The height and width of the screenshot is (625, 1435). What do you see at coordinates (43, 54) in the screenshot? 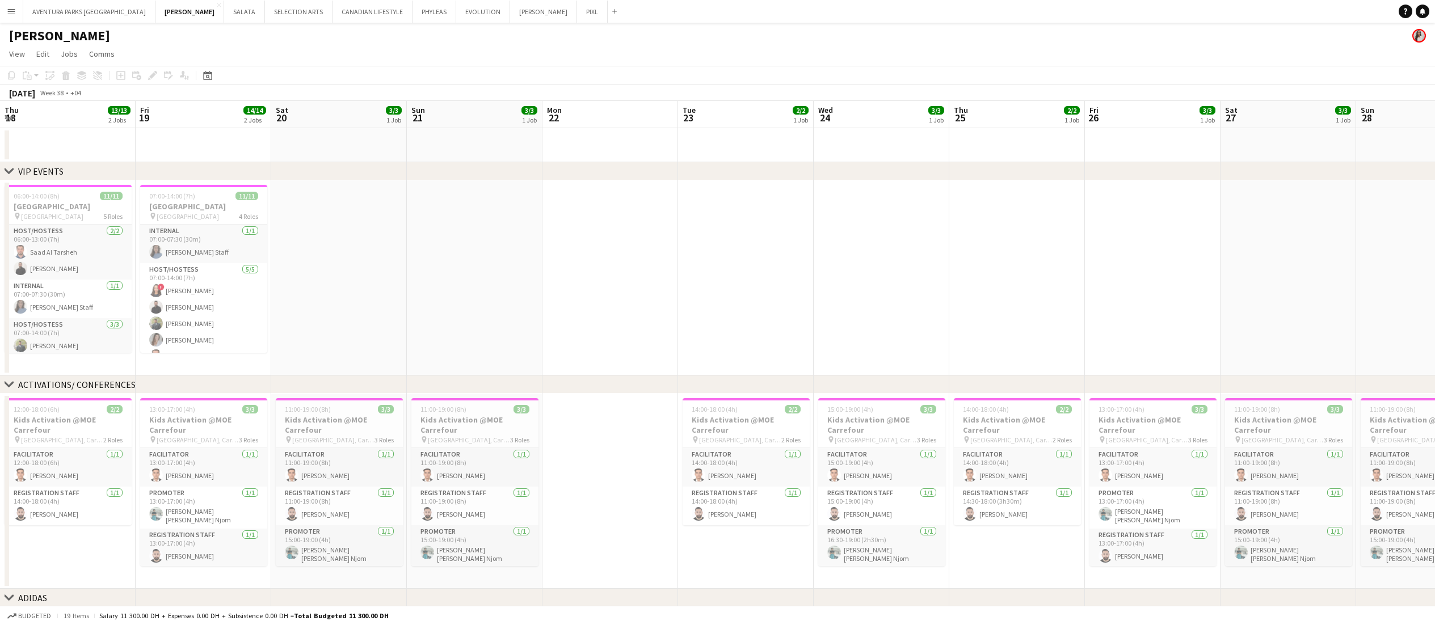
I see `span: Edit` at bounding box center [43, 54].